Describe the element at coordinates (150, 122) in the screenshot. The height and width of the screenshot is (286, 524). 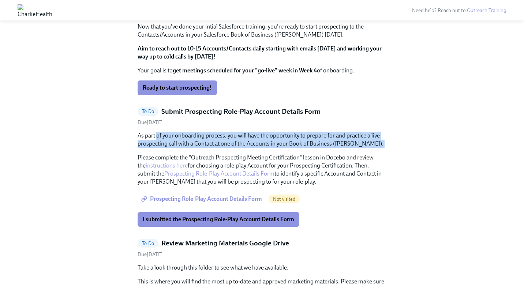
I see `span: Wednesday, August 13th 2025, 7:00 am` at that location.